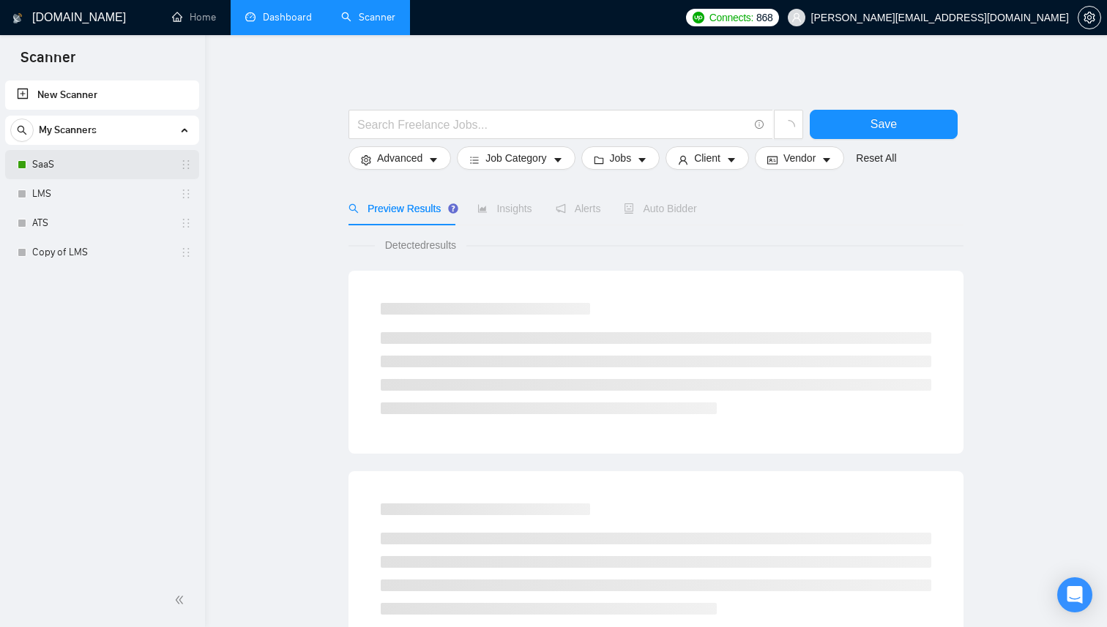  I want to click on span: My Scanners, so click(67, 130).